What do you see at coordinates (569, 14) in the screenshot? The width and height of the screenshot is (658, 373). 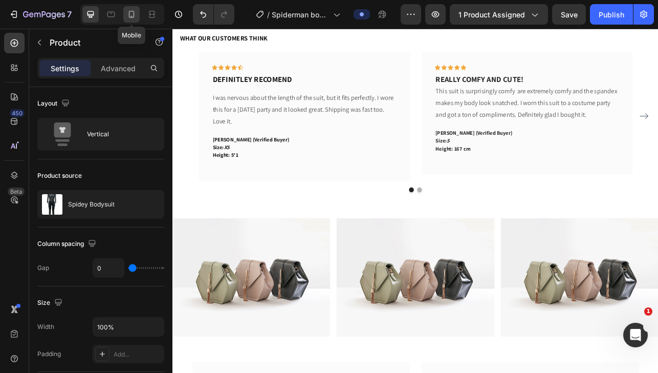 I see `button: Save` at bounding box center [569, 14].